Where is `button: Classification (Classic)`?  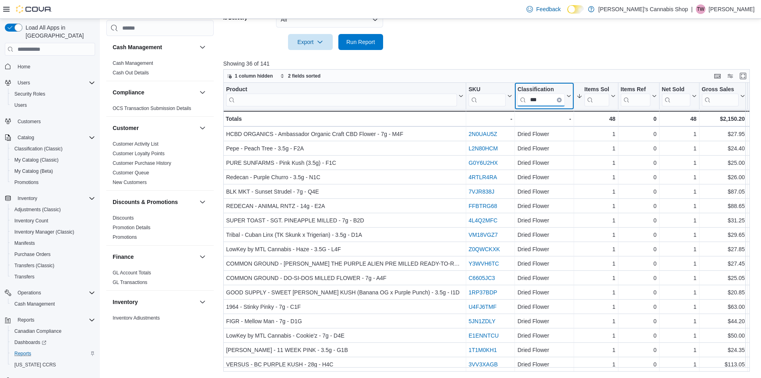
button: Classification (Classic) is located at coordinates (53, 149).